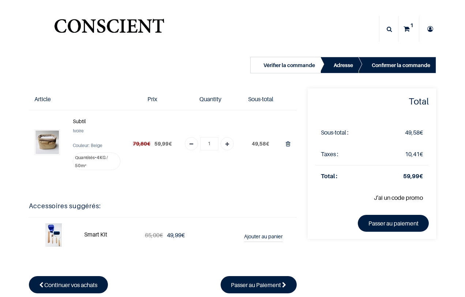 Image resolution: width=465 pixels, height=297 pixels. I want to click on span: 10,41, so click(413, 154).